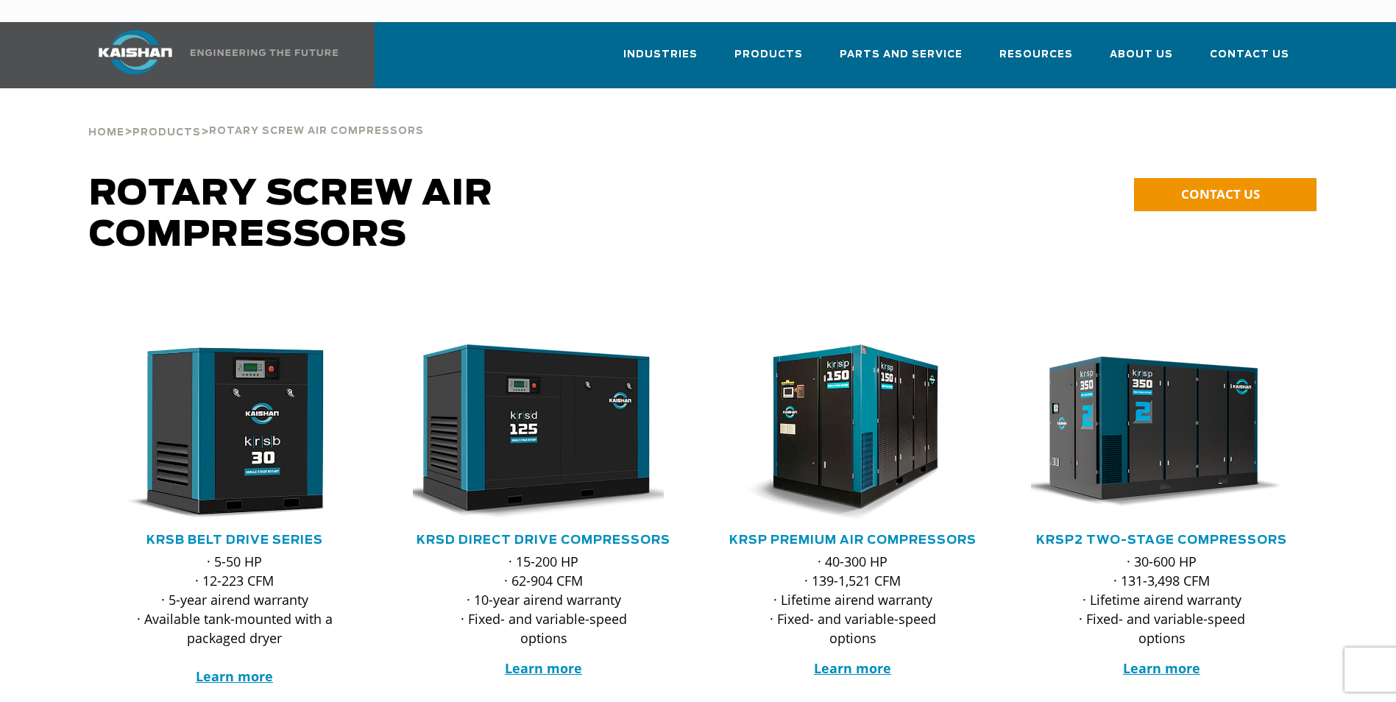 Image resolution: width=1396 pixels, height=702 pixels. What do you see at coordinates (660, 54) in the screenshot?
I see `span: Industries` at bounding box center [660, 54].